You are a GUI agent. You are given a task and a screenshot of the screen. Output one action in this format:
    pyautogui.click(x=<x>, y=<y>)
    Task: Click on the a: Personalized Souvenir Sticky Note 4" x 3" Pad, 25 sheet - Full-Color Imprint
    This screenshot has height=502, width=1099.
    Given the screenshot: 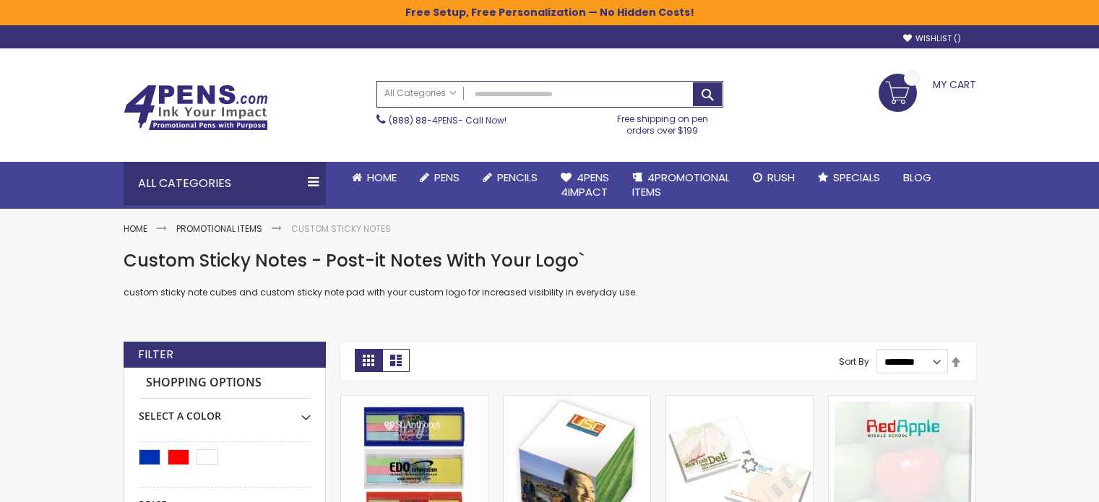 What is the action you would take?
    pyautogui.click(x=739, y=401)
    